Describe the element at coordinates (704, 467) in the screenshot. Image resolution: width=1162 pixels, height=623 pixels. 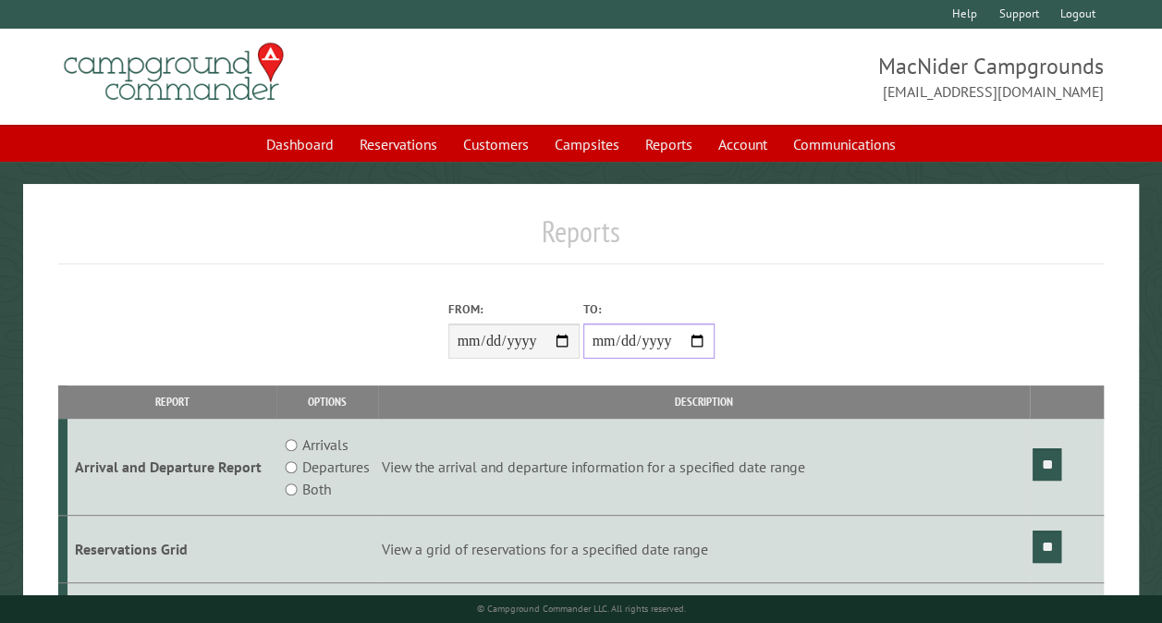
I see `td: View the arrival and departure information for a specified date range` at that location.